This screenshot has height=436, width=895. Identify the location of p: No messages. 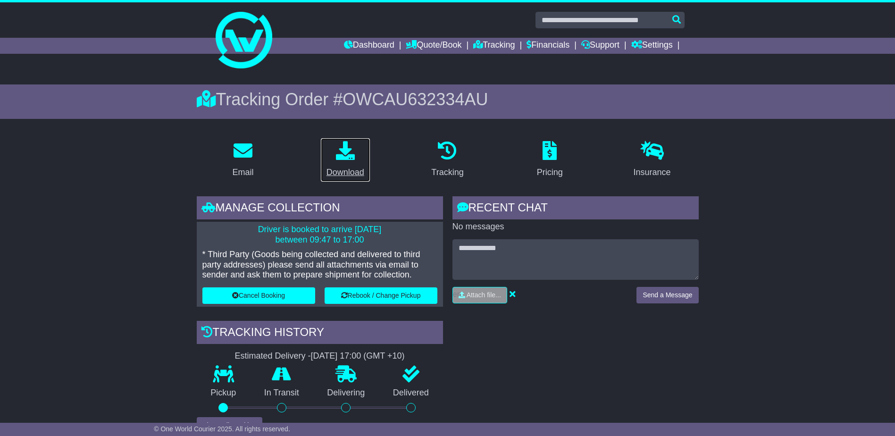
(576, 227).